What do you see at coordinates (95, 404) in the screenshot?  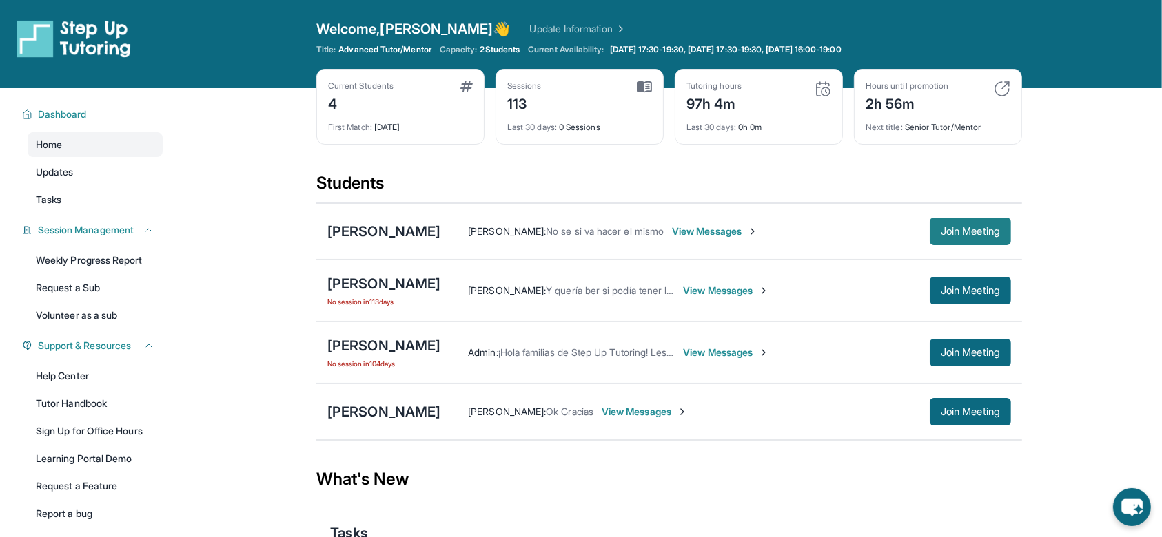 I see `a: Tutor Handbook` at bounding box center [95, 404].